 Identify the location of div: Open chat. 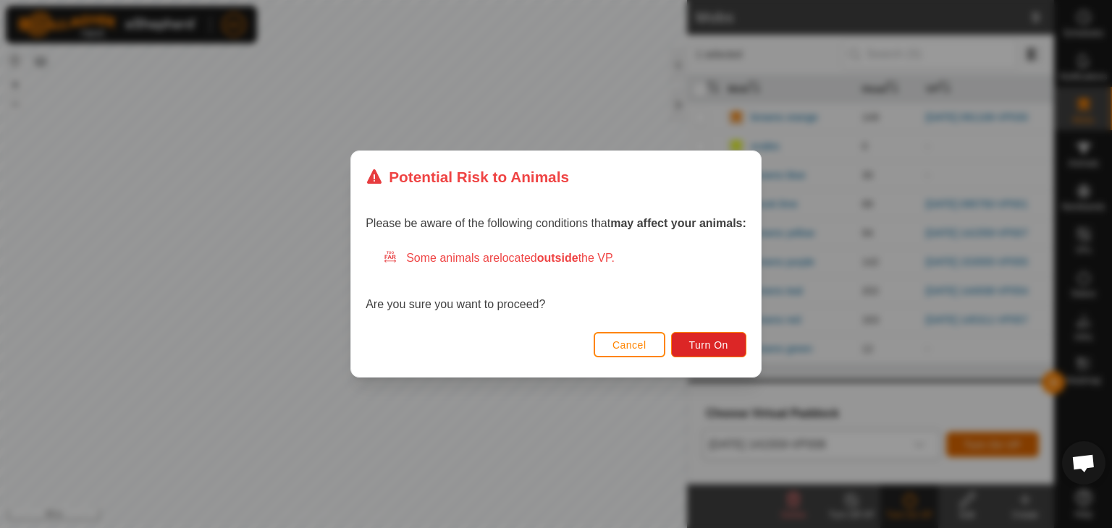
(1084, 463).